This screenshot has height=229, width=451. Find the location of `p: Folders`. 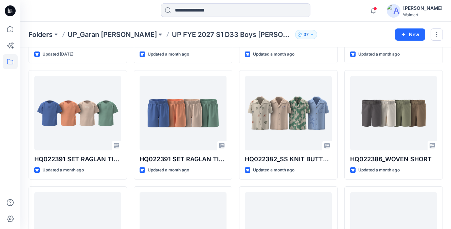

p: Folders is located at coordinates (40, 35).